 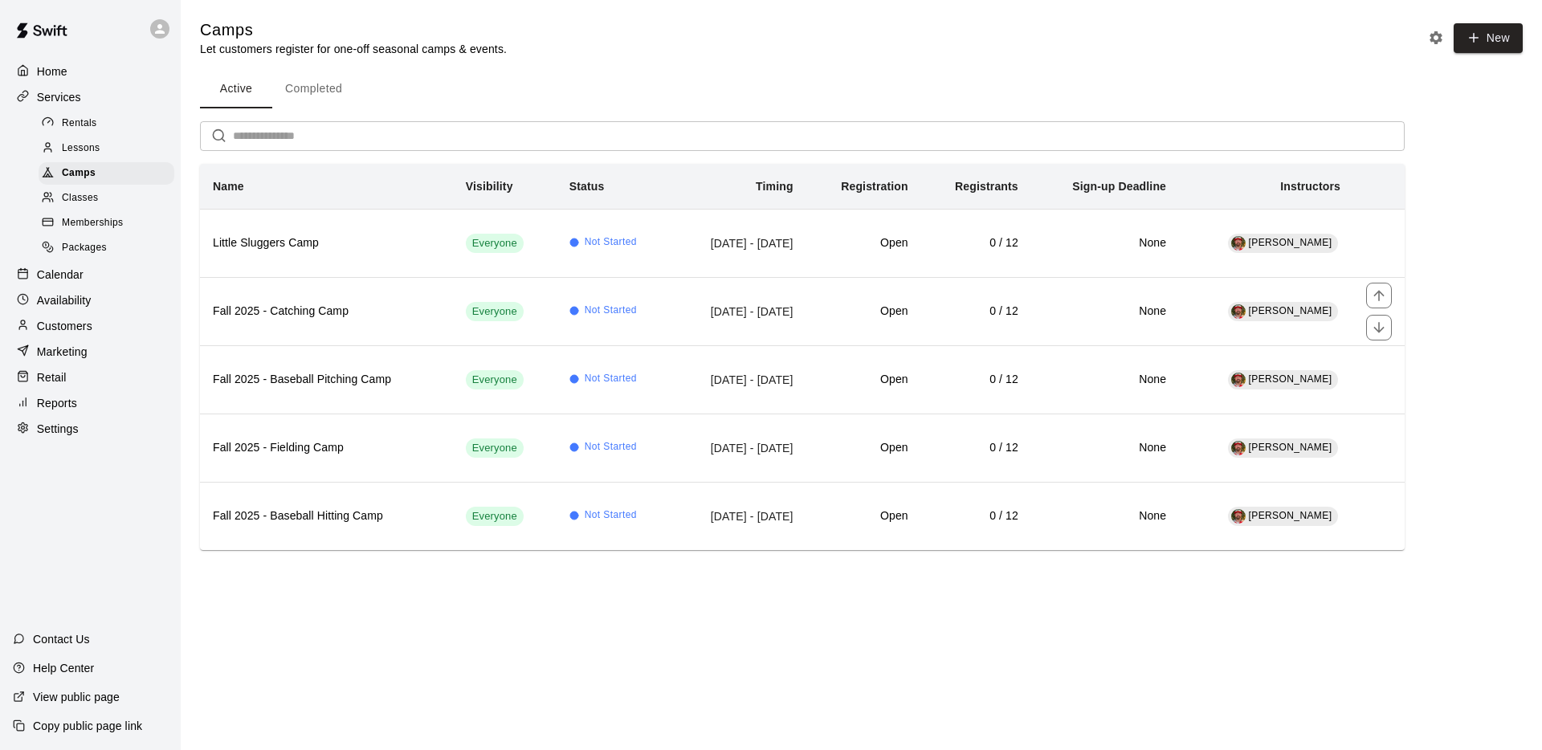 I want to click on h6: Fall 2025 - Fielding Camp, so click(x=326, y=448).